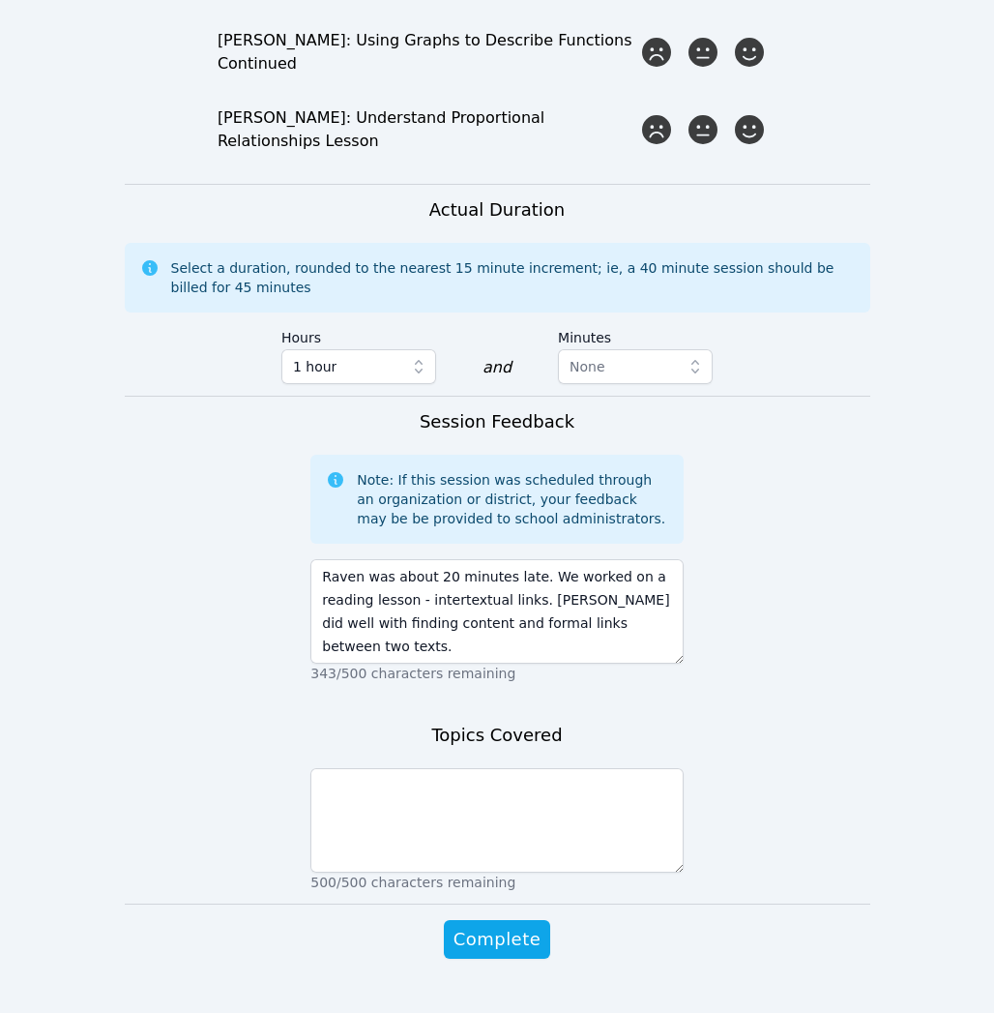  Describe the element at coordinates (497, 611) in the screenshot. I see `textarea: Raven was about 20 minutes late. We worked on a reading lesson - intertextual links. [PERSON_NAME...` at that location.